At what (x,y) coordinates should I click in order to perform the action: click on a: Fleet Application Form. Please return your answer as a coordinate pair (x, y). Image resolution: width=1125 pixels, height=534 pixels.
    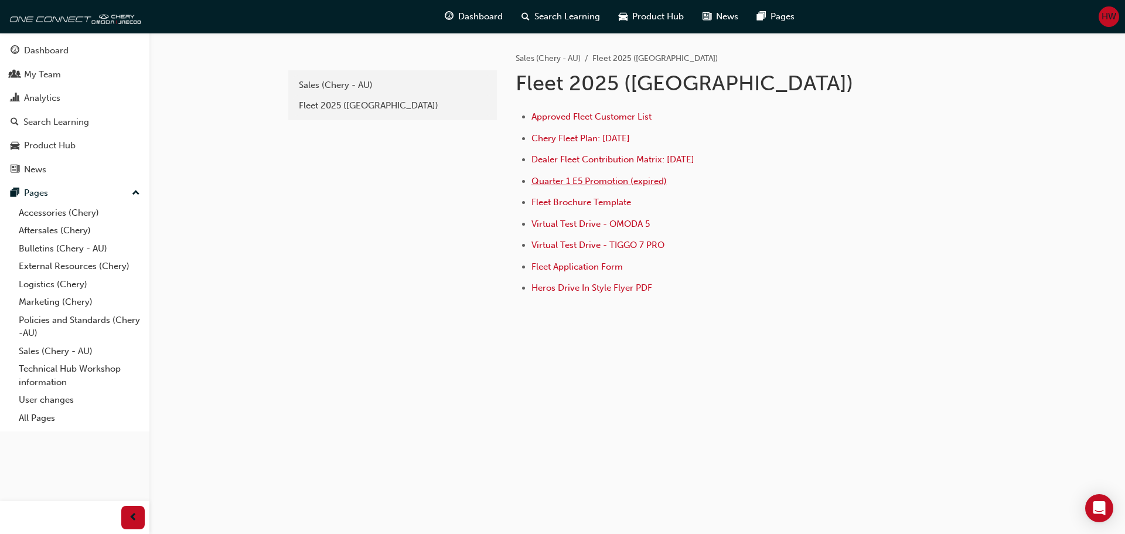
    Looking at the image, I should click on (577, 267).